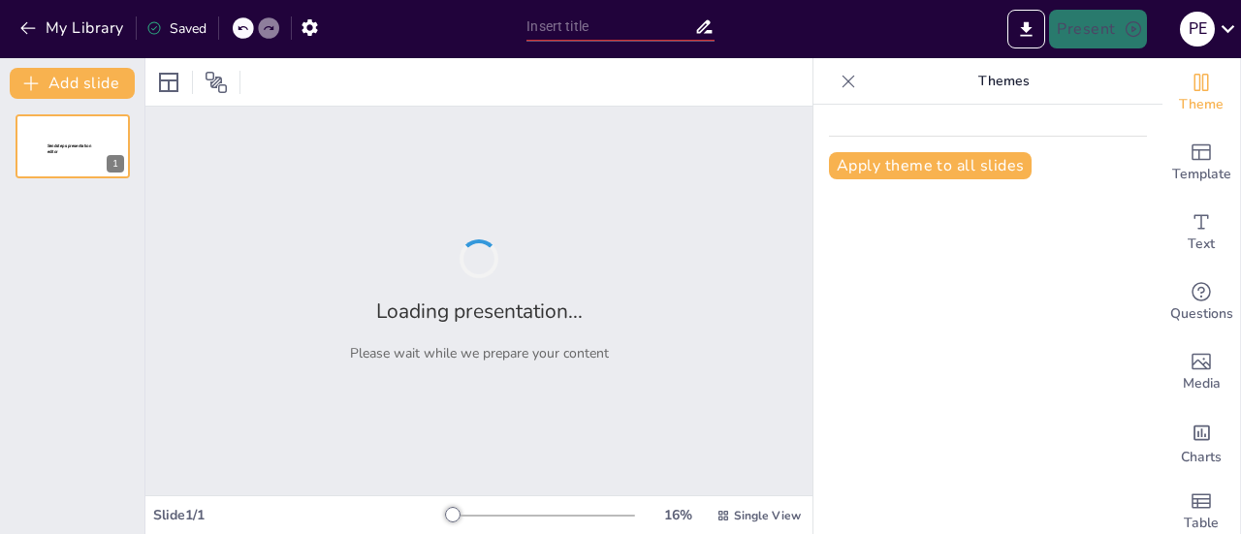  What do you see at coordinates (1201, 244) in the screenshot?
I see `span: Text` at bounding box center [1201, 244].